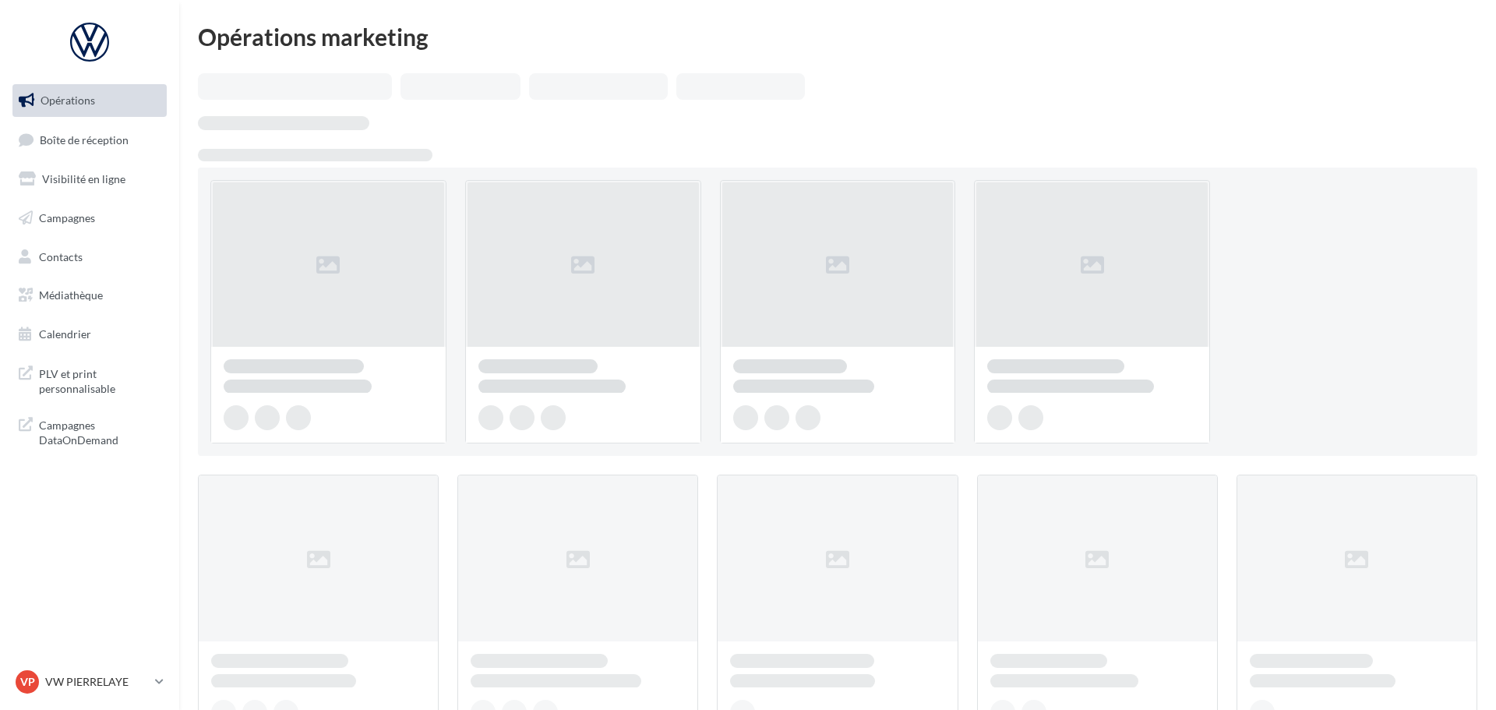 This screenshot has height=710, width=1496. I want to click on a: Calendrier, so click(90, 334).